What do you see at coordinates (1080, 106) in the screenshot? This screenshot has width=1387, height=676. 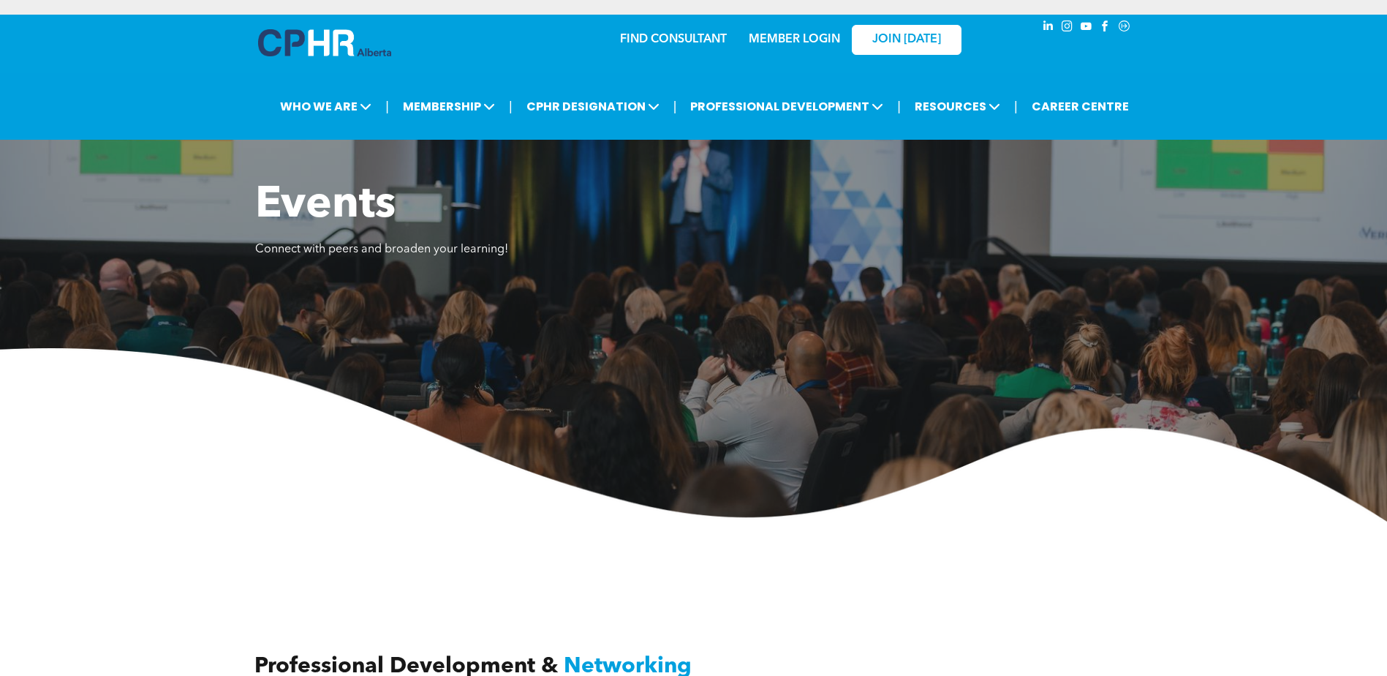 I see `a: CAREER CENTRE` at bounding box center [1080, 106].